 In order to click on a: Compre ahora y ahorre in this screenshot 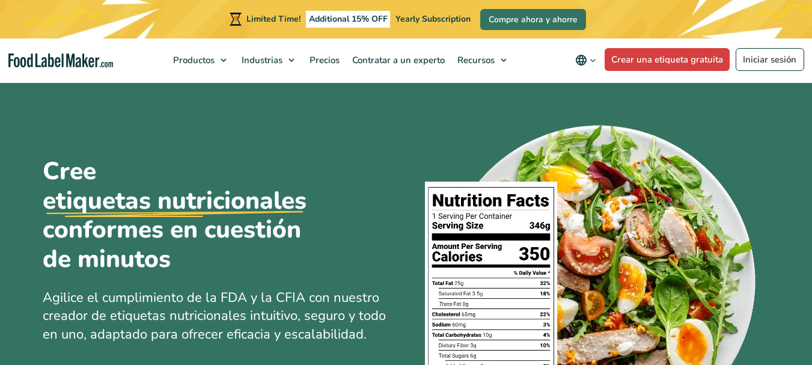, I will do `click(533, 19)`.